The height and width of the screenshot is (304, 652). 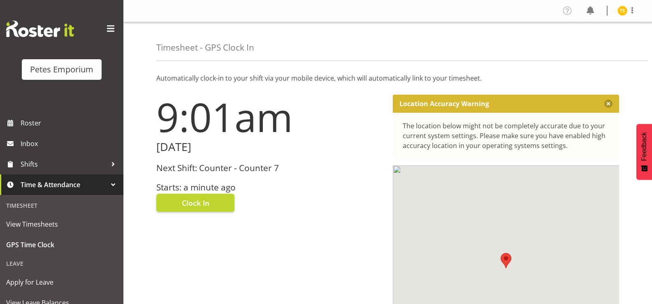 I want to click on p: Location Accuracy Warning, so click(x=444, y=104).